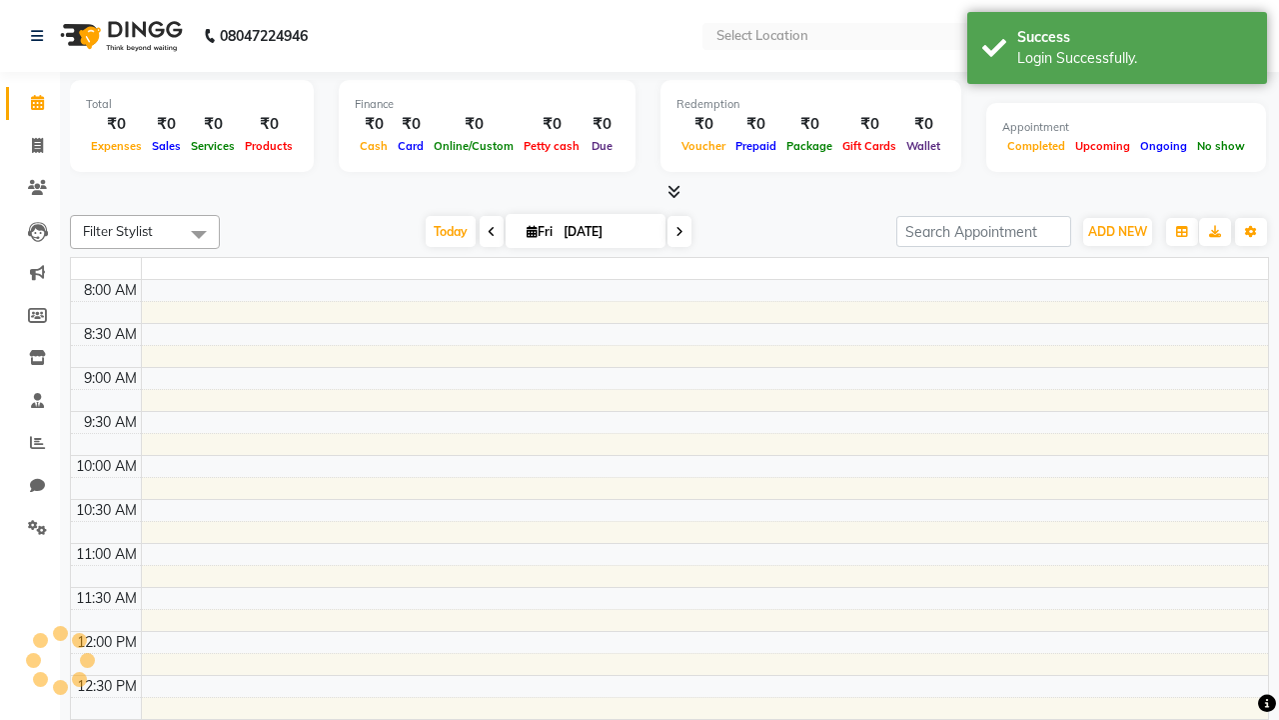 The width and height of the screenshot is (1279, 720). I want to click on span: ADD NEW, so click(1117, 231).